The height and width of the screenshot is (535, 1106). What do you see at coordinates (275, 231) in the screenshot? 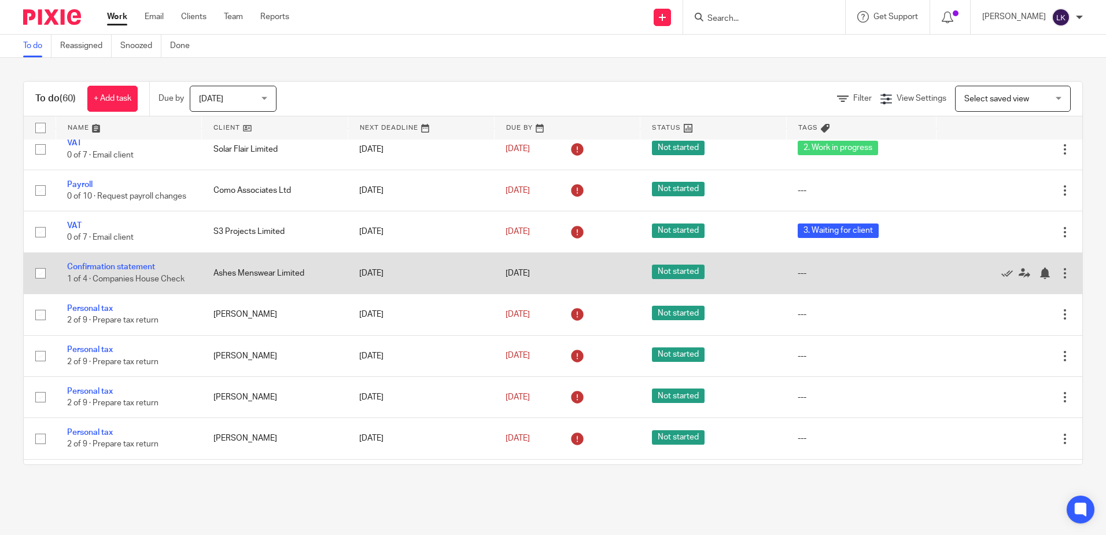
I see `td: S3 Projects Limited` at bounding box center [275, 231].